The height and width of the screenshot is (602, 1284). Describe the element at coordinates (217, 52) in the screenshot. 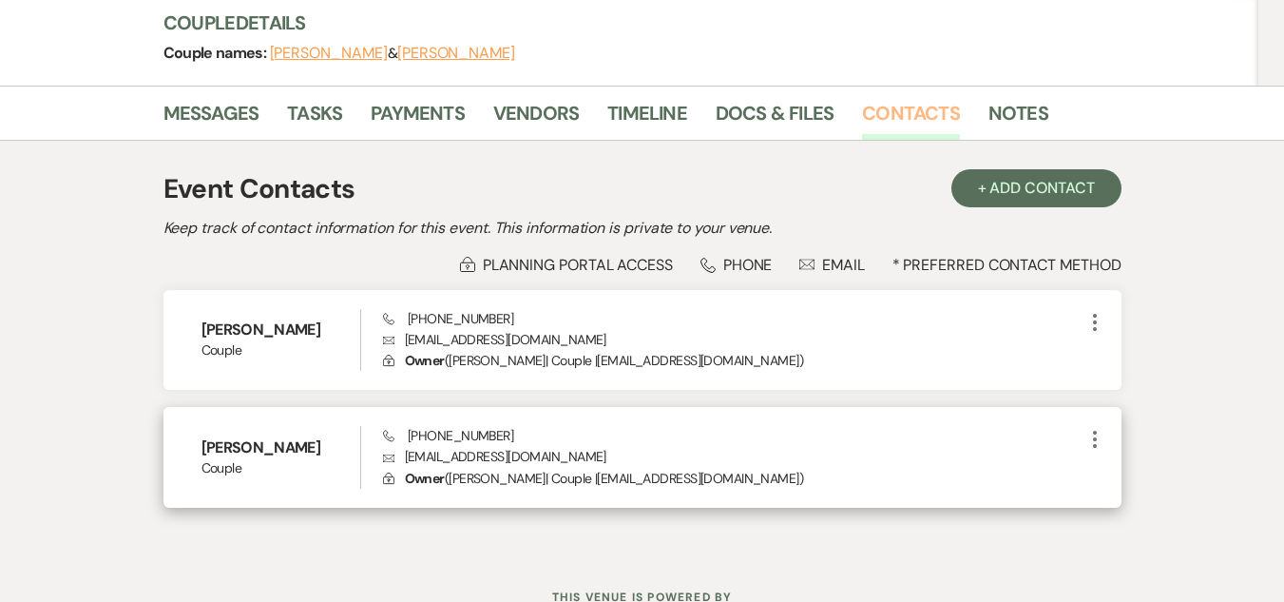

I see `span: Couple names:` at that location.